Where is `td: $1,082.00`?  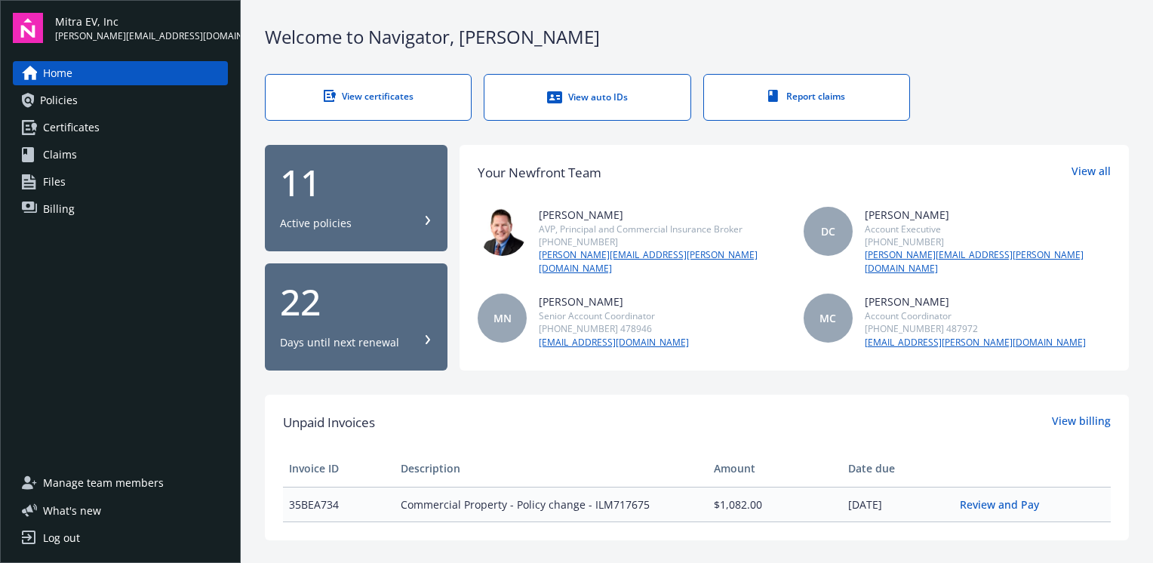
td: $1,082.00 is located at coordinates (775, 504).